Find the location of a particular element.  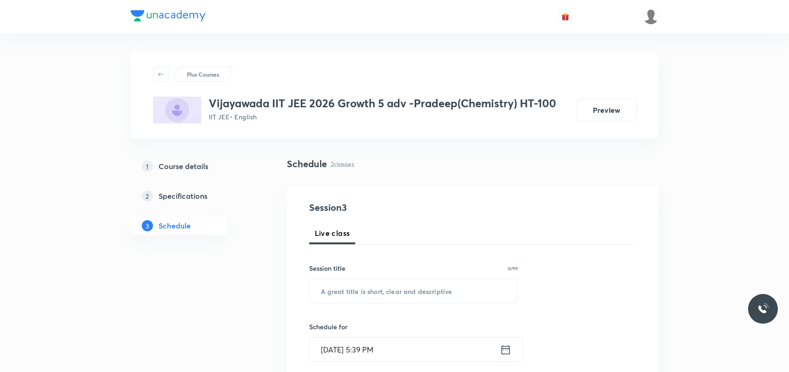

a: 2Specifications is located at coordinates (194, 196).